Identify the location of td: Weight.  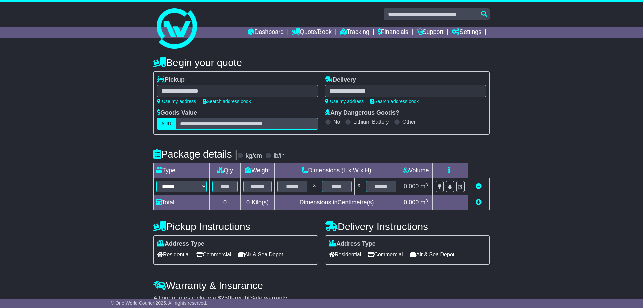
(258, 171).